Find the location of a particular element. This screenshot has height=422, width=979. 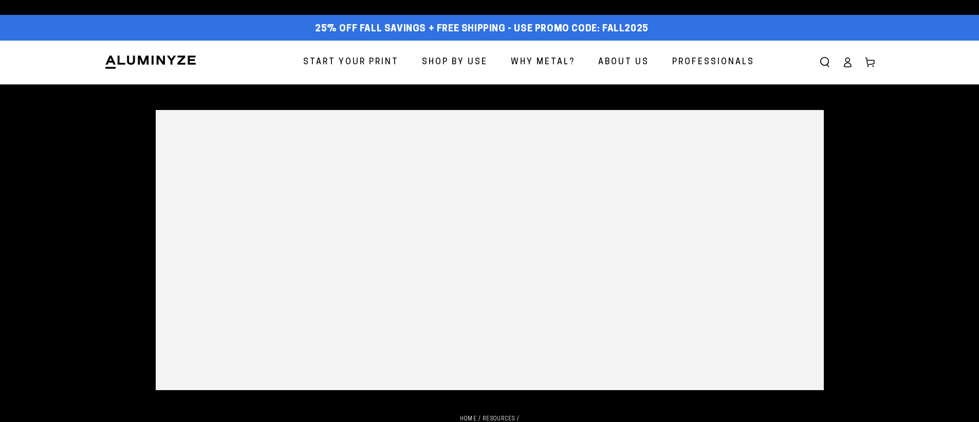

summary: Search our site is located at coordinates (824, 62).